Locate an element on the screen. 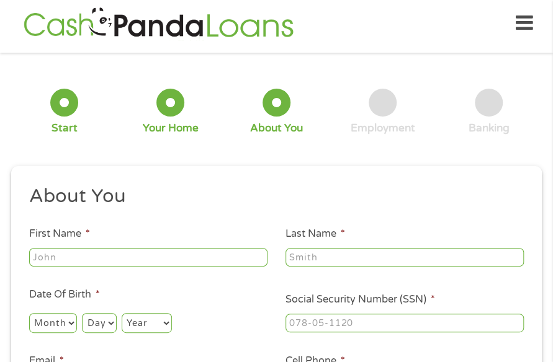  label: First Name is located at coordinates (60, 234).